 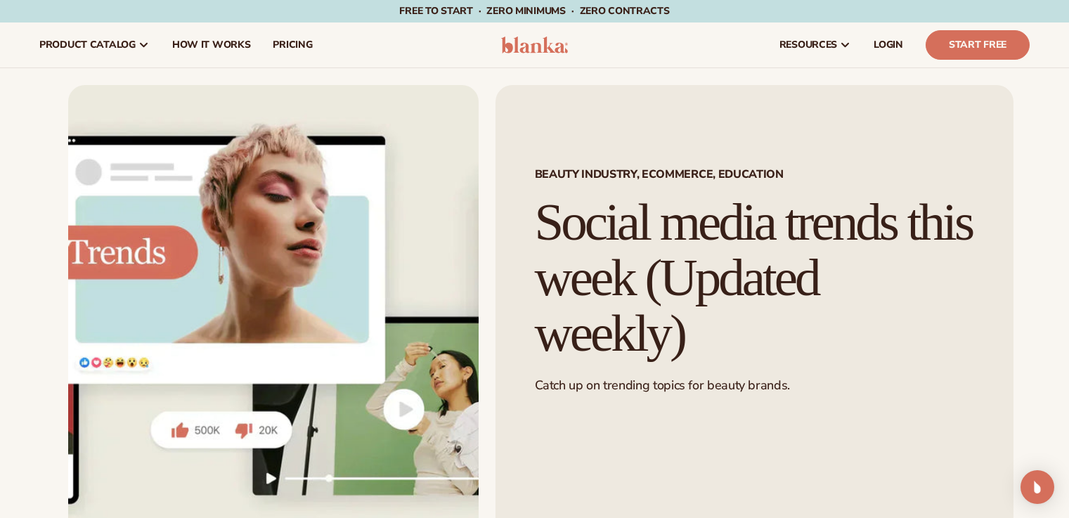 What do you see at coordinates (293, 45) in the screenshot?
I see `a: pricing` at bounding box center [293, 45].